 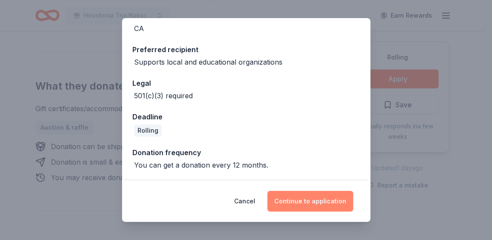 What do you see at coordinates (139, 28) in the screenshot?
I see `div: CA` at bounding box center [139, 28].